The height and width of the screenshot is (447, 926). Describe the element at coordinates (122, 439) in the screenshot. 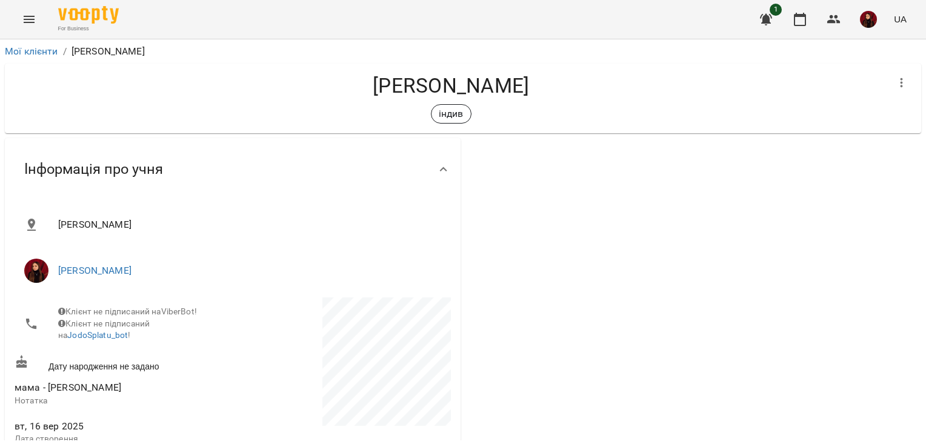

I see `p: Дата створення` at that location.